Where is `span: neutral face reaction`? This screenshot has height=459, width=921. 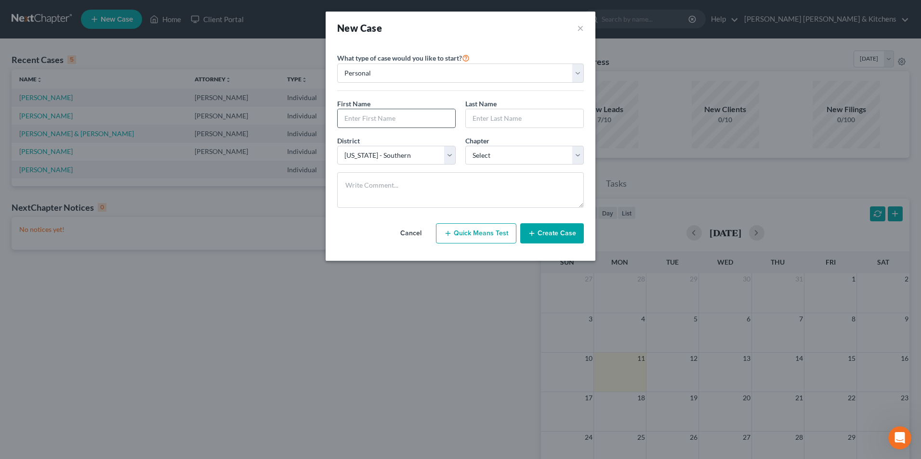
span: neutral face reaction is located at coordinates (96, 299).